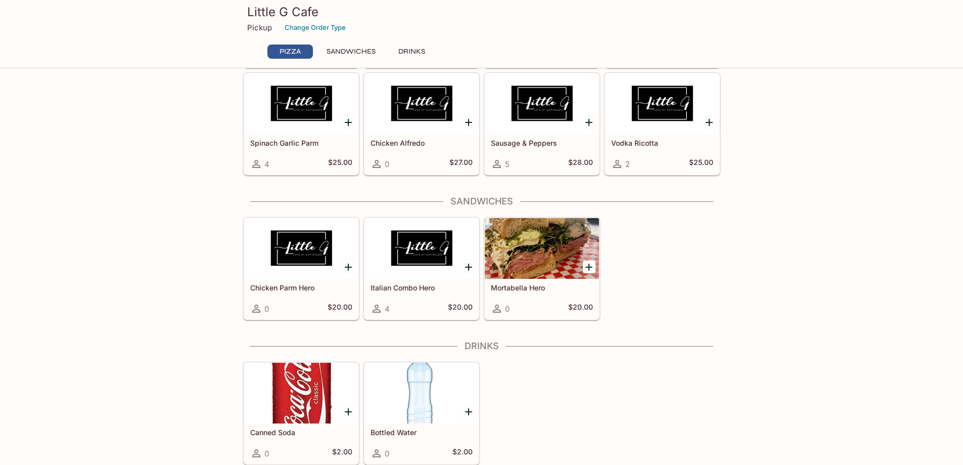 This screenshot has height=465, width=963. I want to click on div: Canned Soda, so click(301, 393).